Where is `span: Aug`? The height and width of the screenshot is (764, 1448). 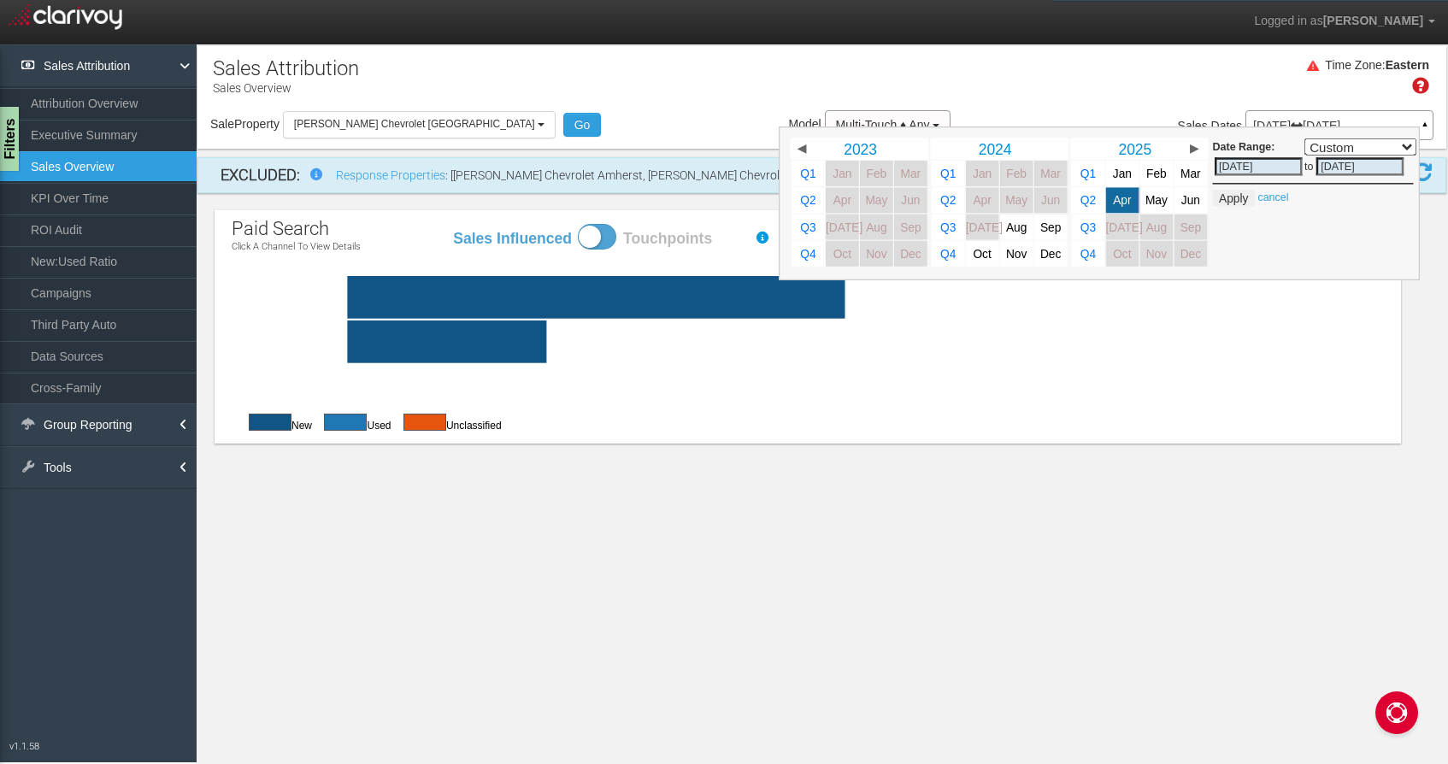 span: Aug is located at coordinates (1016, 227).